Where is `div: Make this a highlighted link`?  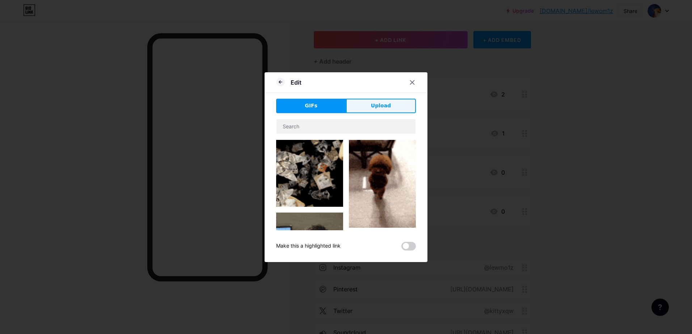
div: Make this a highlighted link is located at coordinates (308, 247).